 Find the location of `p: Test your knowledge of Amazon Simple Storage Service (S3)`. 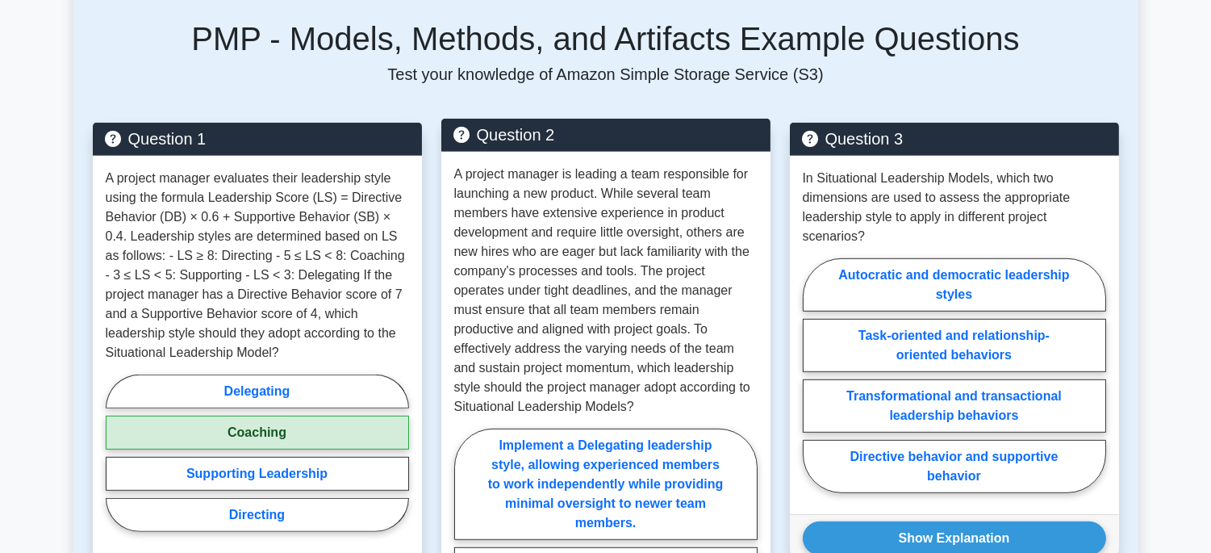

p: Test your knowledge of Amazon Simple Storage Service (S3) is located at coordinates (606, 74).